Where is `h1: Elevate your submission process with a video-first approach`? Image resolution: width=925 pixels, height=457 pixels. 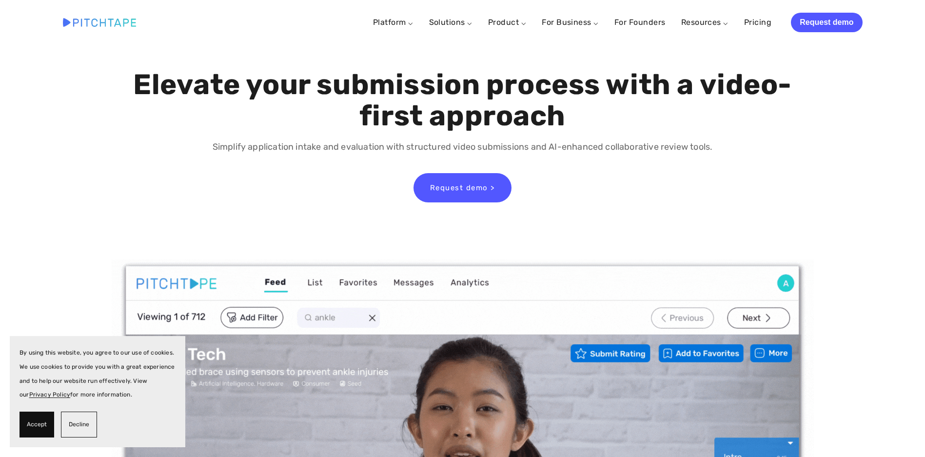
h1: Elevate your submission process with a video-first approach is located at coordinates (462, 100).